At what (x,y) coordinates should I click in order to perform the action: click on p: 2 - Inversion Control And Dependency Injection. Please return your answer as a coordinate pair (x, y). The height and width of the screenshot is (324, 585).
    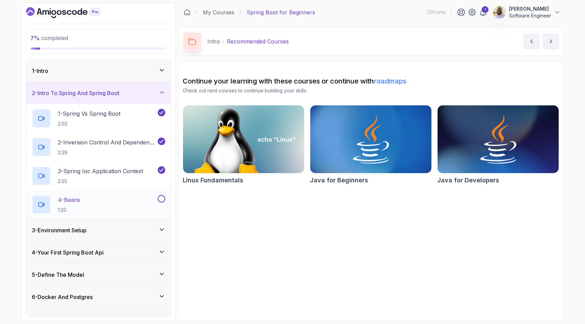
    Looking at the image, I should click on (107, 142).